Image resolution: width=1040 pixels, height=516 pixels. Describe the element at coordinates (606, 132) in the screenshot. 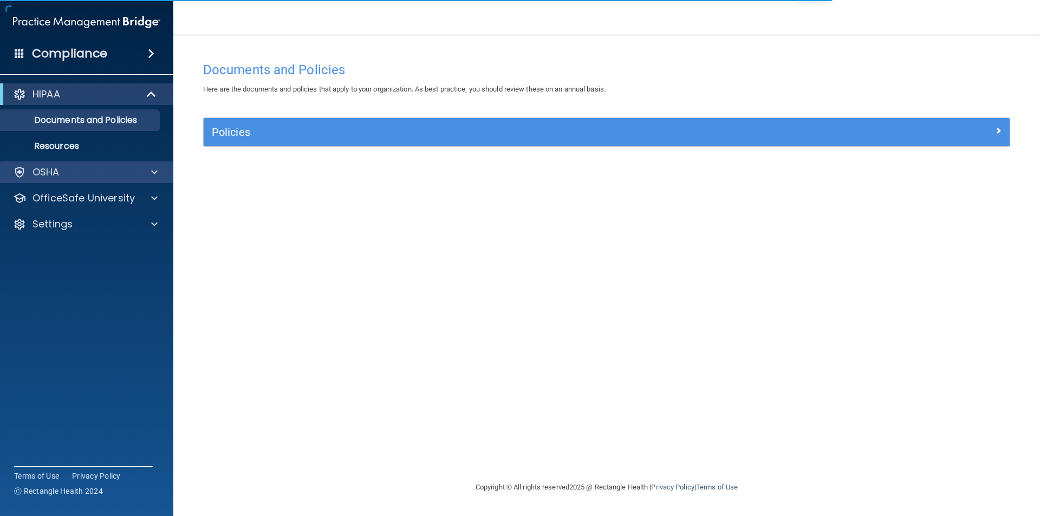

I see `a: Policies` at that location.